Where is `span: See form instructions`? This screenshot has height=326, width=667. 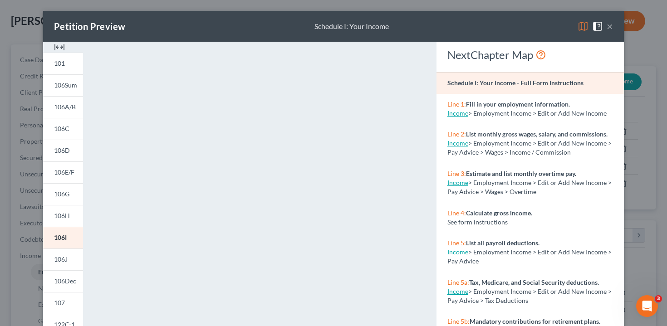 span: See form instructions is located at coordinates (477, 222).